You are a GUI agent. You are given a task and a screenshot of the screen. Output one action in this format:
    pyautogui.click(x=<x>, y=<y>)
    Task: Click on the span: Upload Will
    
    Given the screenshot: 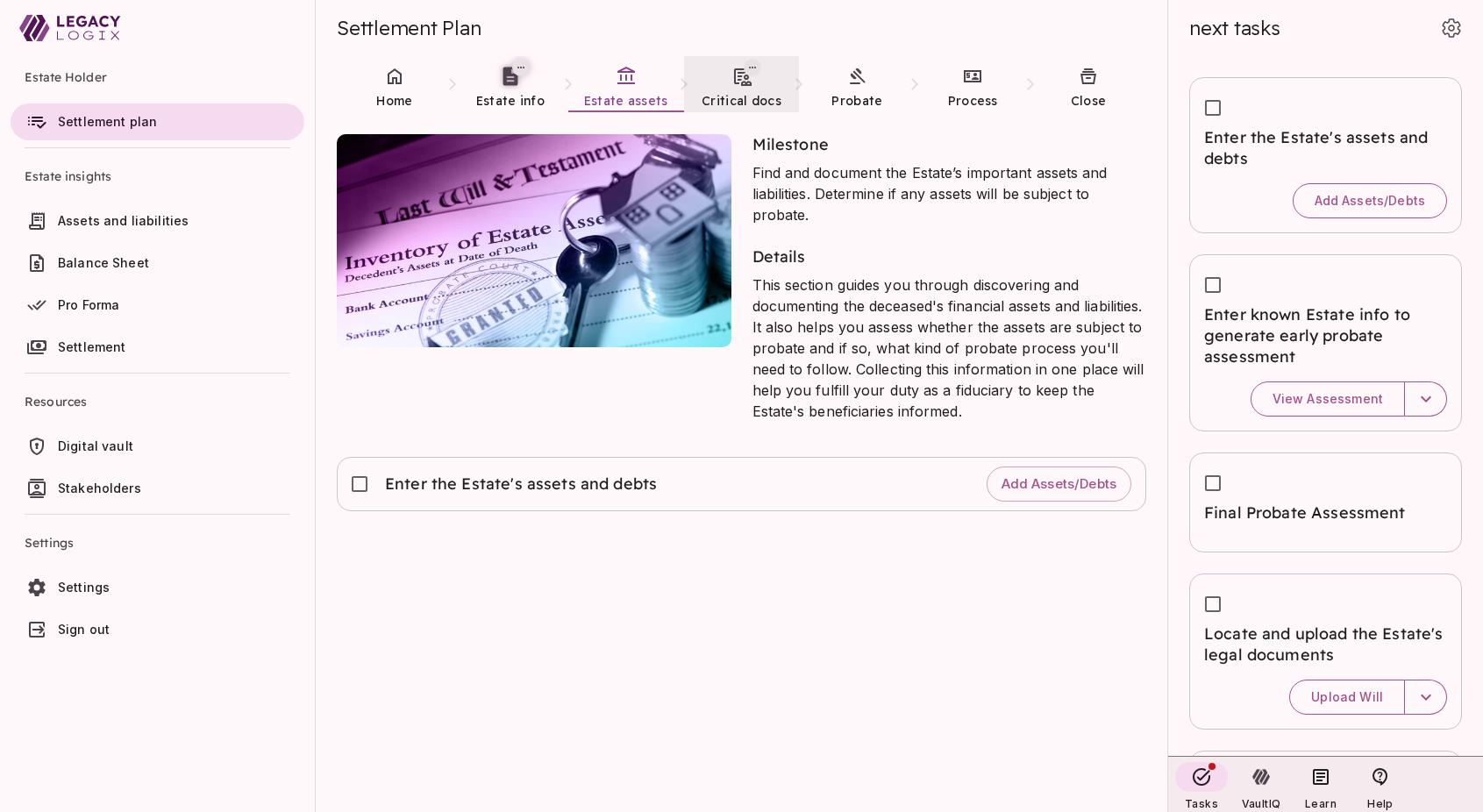 What is the action you would take?
    pyautogui.click(x=1346, y=697)
    